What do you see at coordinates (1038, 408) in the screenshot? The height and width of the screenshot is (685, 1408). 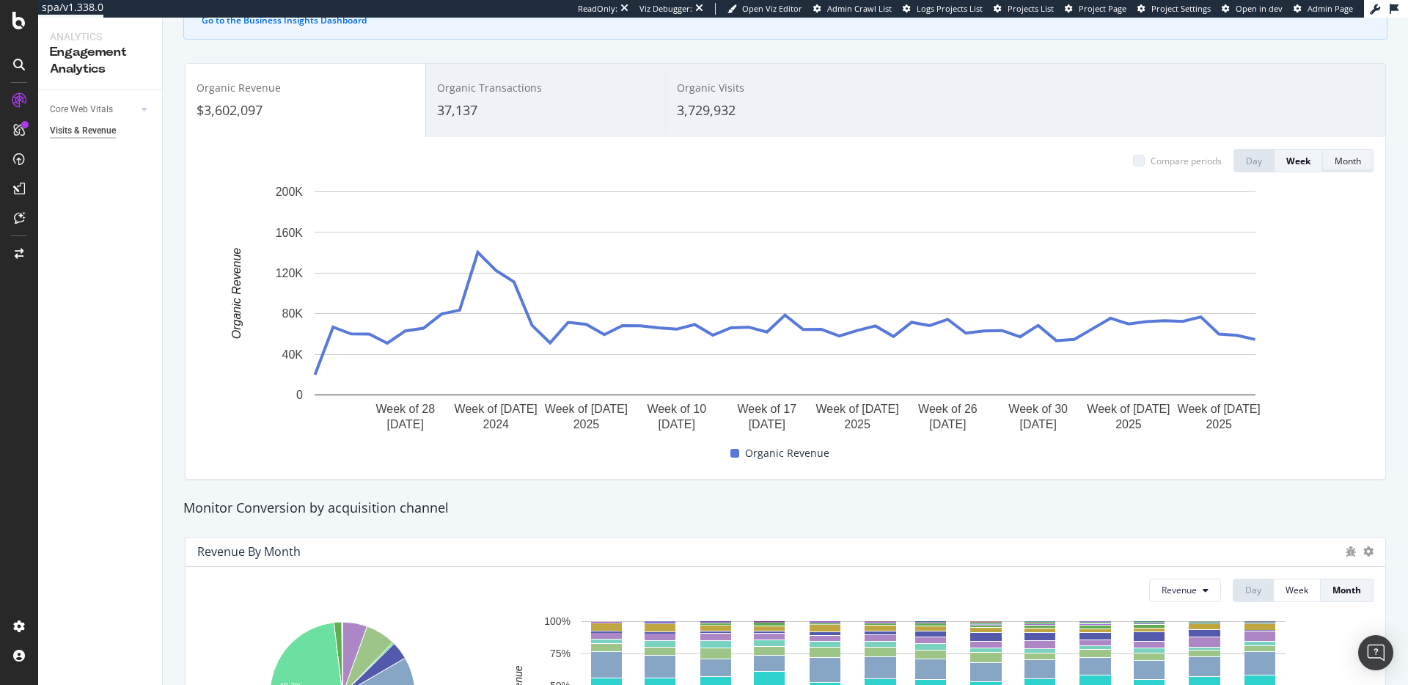 I see `text: Week of 30` at bounding box center [1038, 408].